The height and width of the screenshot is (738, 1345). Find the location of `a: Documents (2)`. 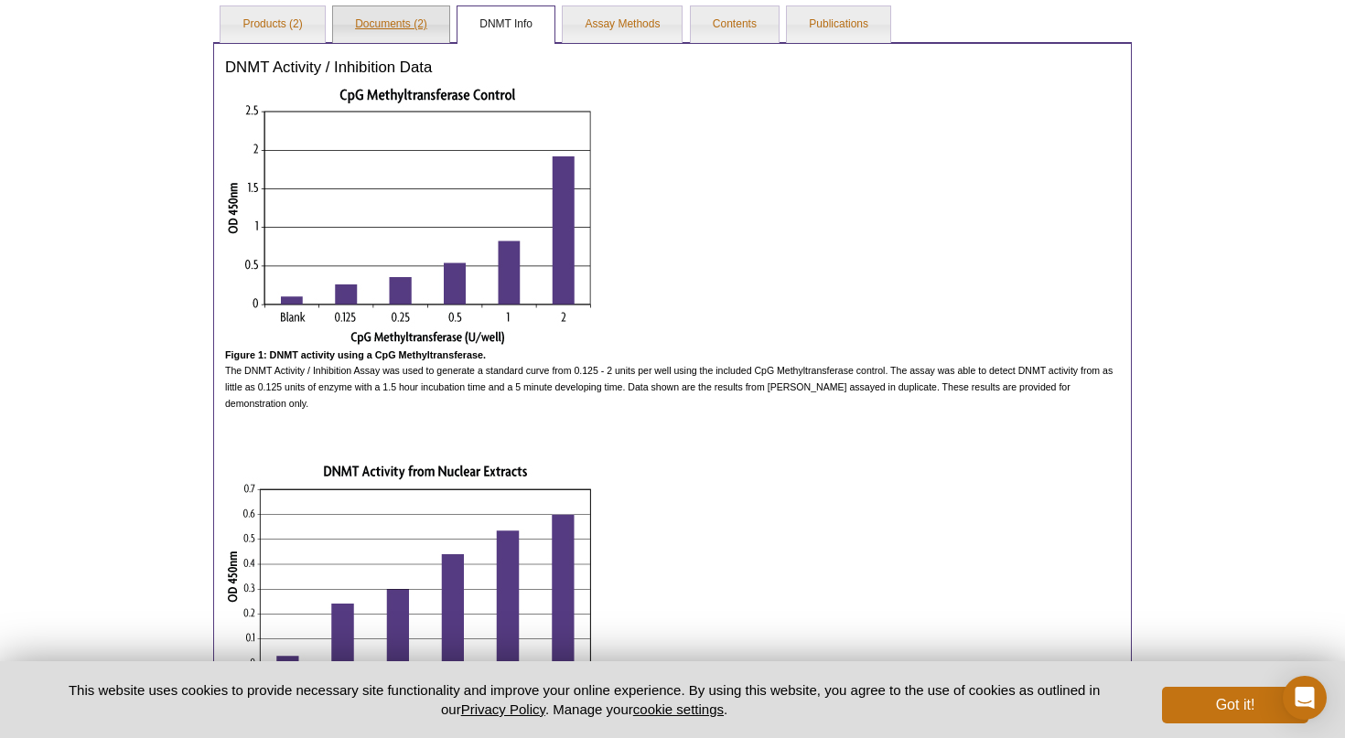

a: Documents (2) is located at coordinates (391, 25).